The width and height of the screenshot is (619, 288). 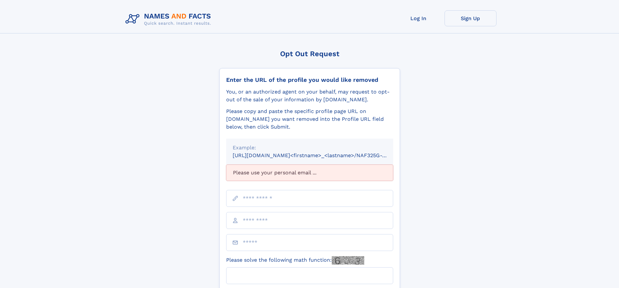 What do you see at coordinates (419, 18) in the screenshot?
I see `a: Log In` at bounding box center [419, 18].